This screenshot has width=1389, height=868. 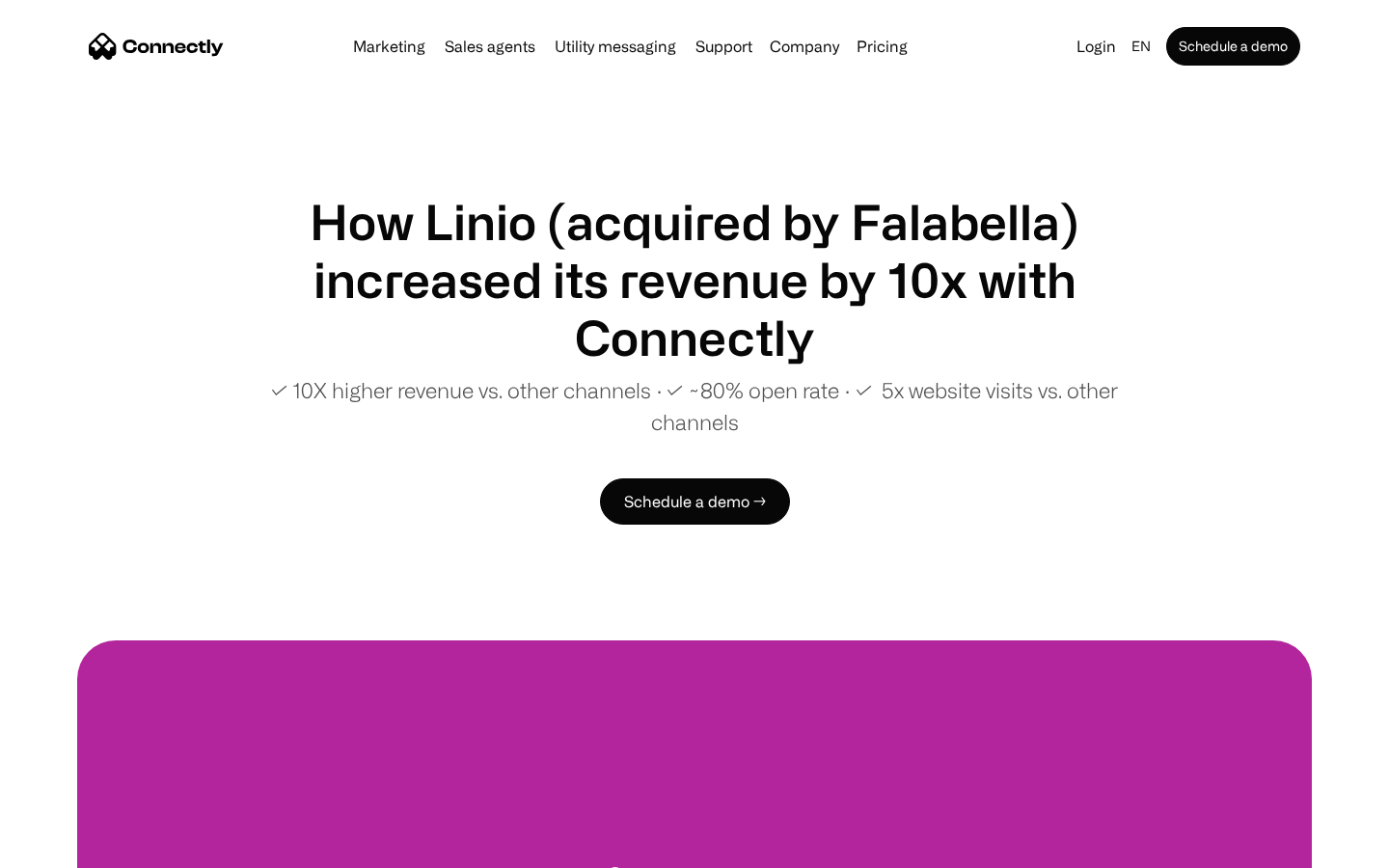 What do you see at coordinates (881, 47) in the screenshot?
I see `a: Pricing` at bounding box center [881, 47].